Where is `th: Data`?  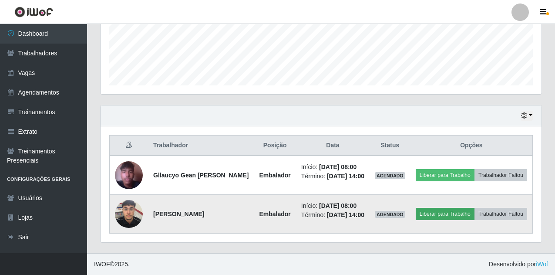 th: Data is located at coordinates (333, 145).